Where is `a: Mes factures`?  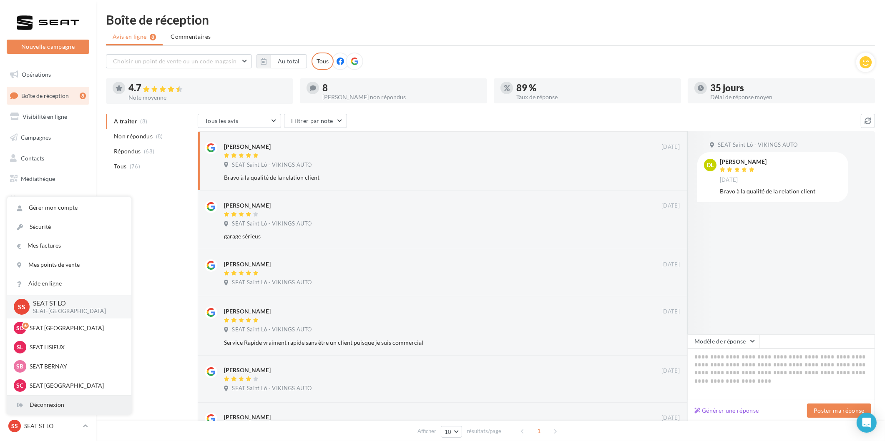 a: Mes factures is located at coordinates (69, 246).